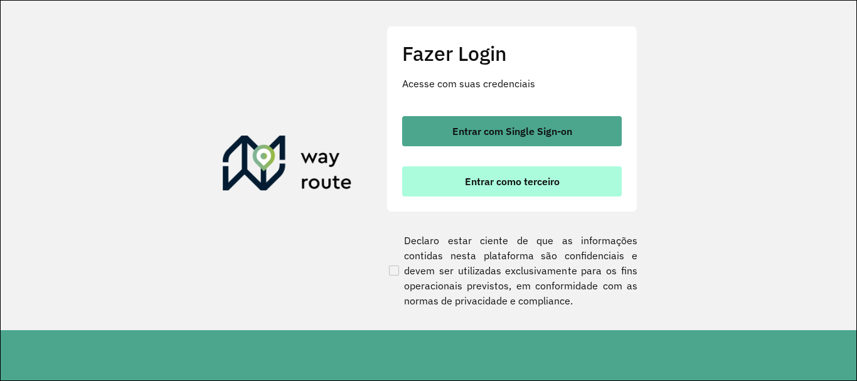 The height and width of the screenshot is (381, 857). What do you see at coordinates (287, 166) in the screenshot?
I see `img: Roteirizador AmbevTech` at bounding box center [287, 166].